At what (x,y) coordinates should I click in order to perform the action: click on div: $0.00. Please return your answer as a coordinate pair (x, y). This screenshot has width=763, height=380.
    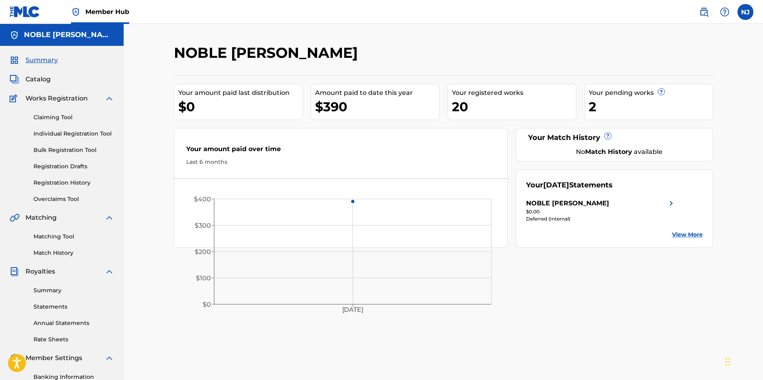
    Looking at the image, I should click on (601, 212).